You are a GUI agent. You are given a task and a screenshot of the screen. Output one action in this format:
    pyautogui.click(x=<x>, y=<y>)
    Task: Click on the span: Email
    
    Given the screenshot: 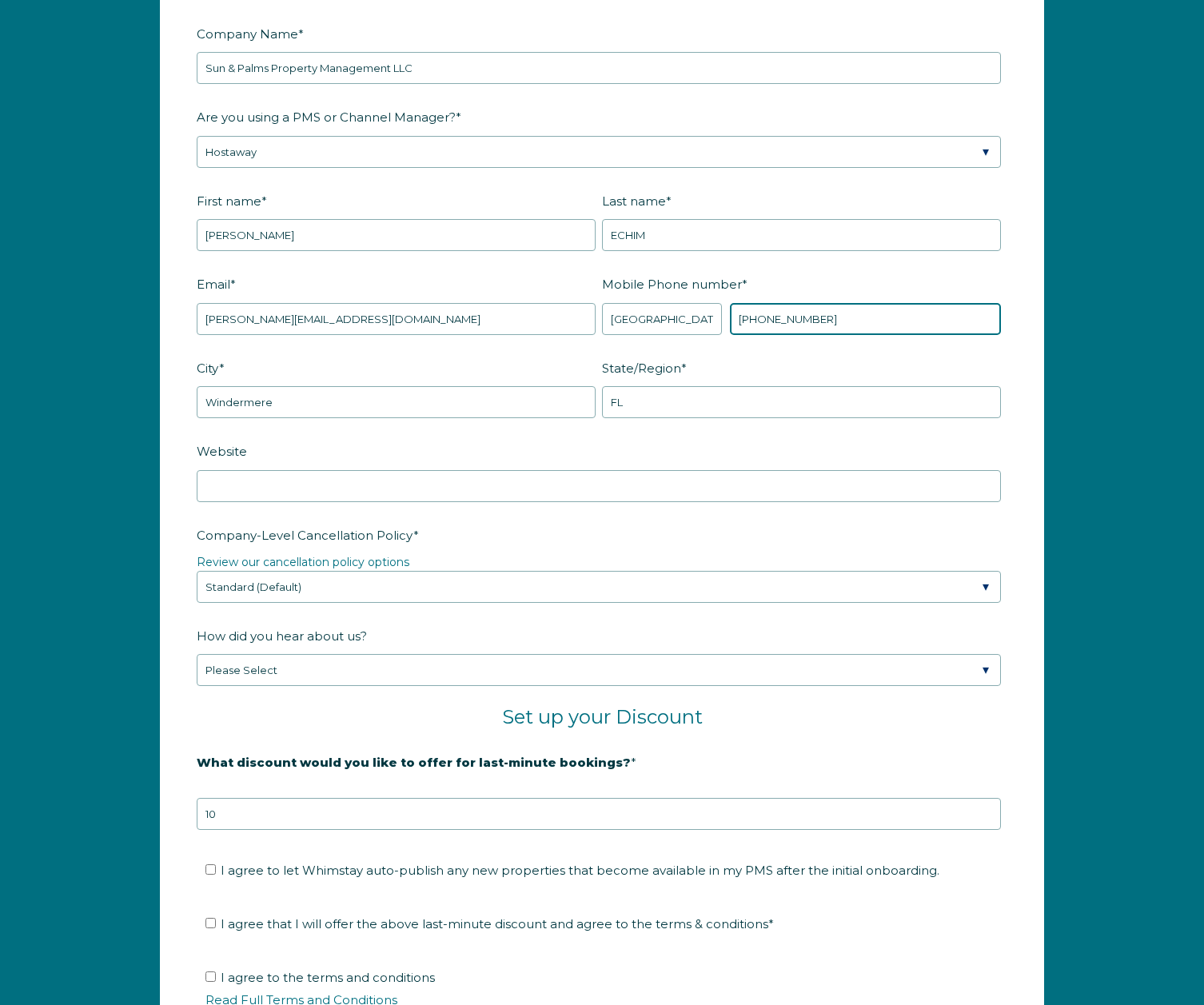 What is the action you would take?
    pyautogui.click(x=214, y=284)
    